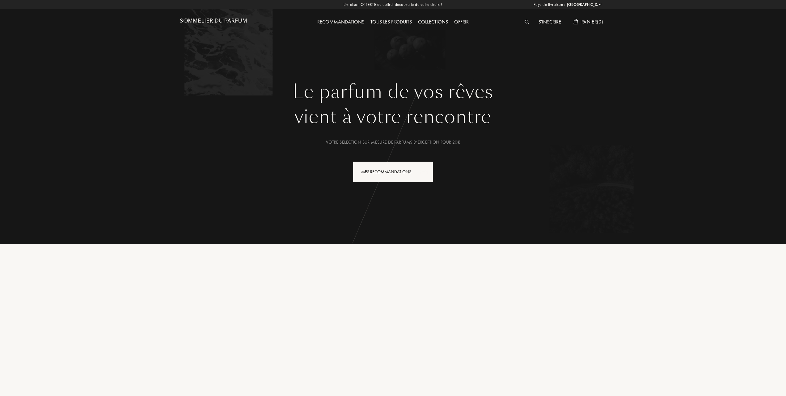  What do you see at coordinates (549, 22) in the screenshot?
I see `div: S'inscrire` at bounding box center [549, 22].